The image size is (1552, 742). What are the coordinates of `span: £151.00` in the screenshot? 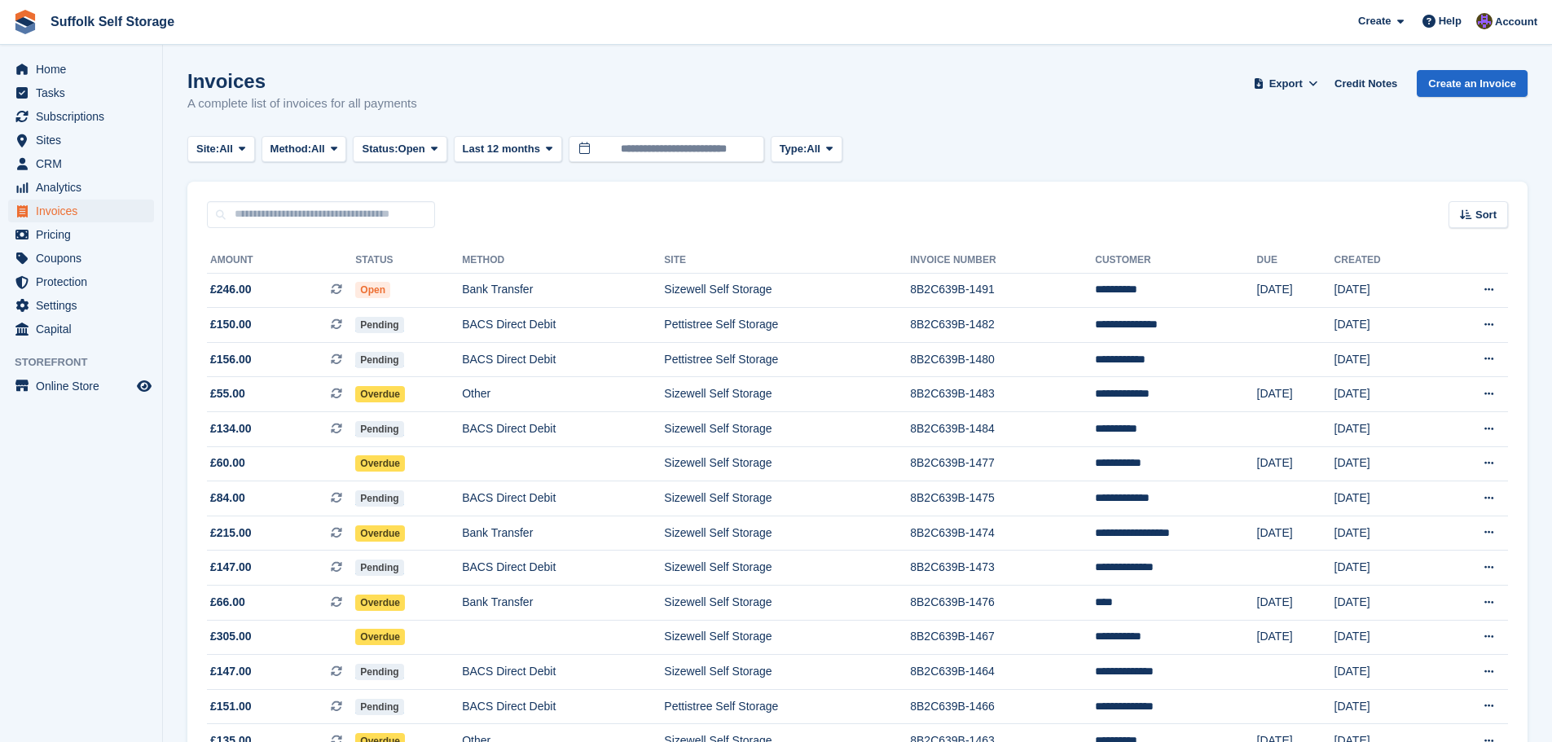 It's located at (231, 707).